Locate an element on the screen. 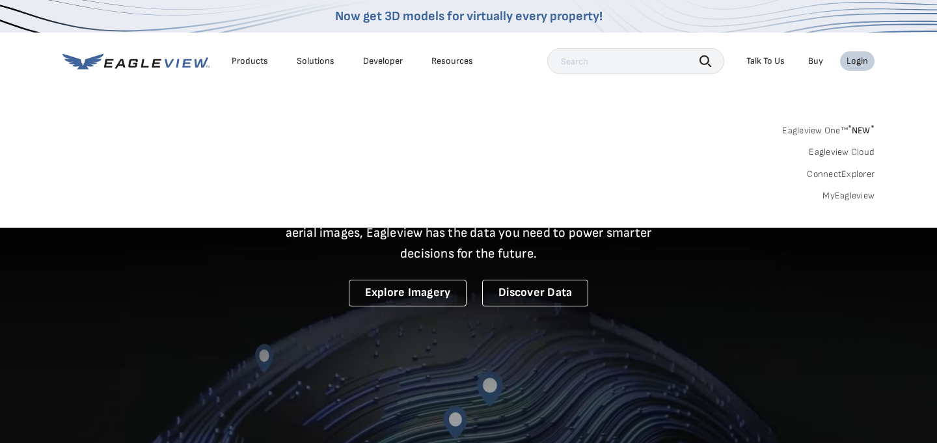 This screenshot has width=937, height=443. div: Login is located at coordinates (857, 61).